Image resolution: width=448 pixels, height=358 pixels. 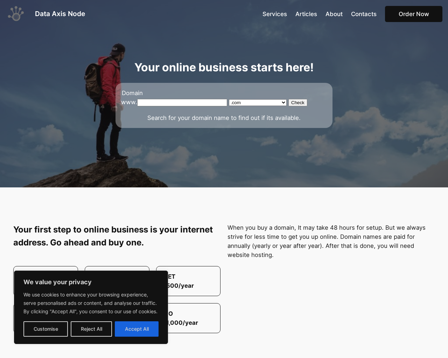 I want to click on strong: .CO K1,000/year, so click(x=180, y=318).